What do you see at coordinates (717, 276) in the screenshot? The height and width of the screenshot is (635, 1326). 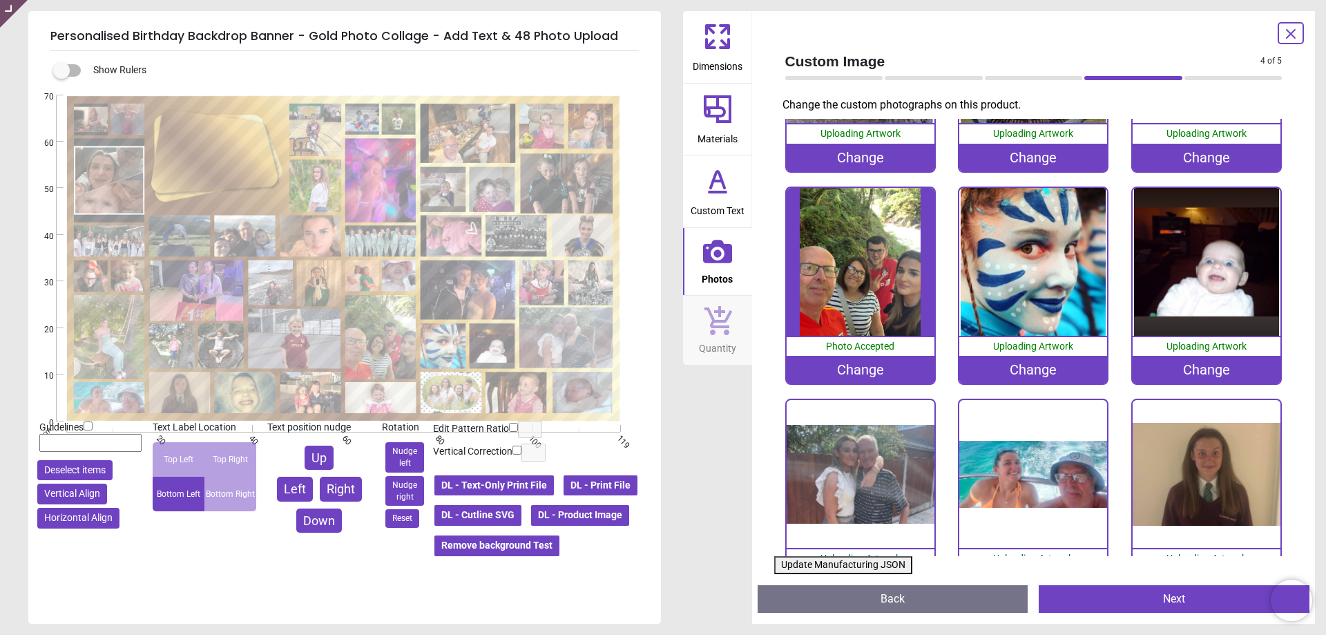 I see `span: Photos` at bounding box center [717, 276].